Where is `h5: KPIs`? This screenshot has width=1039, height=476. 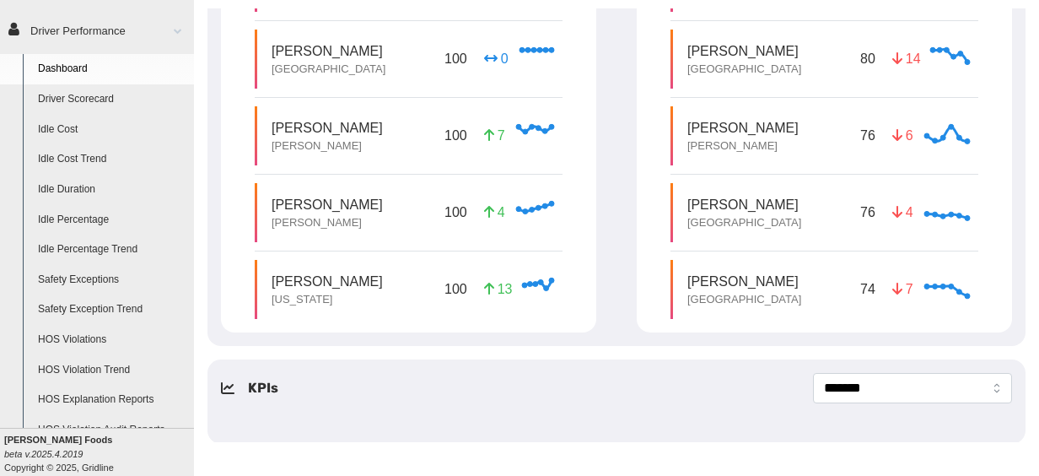 h5: KPIs is located at coordinates (263, 388).